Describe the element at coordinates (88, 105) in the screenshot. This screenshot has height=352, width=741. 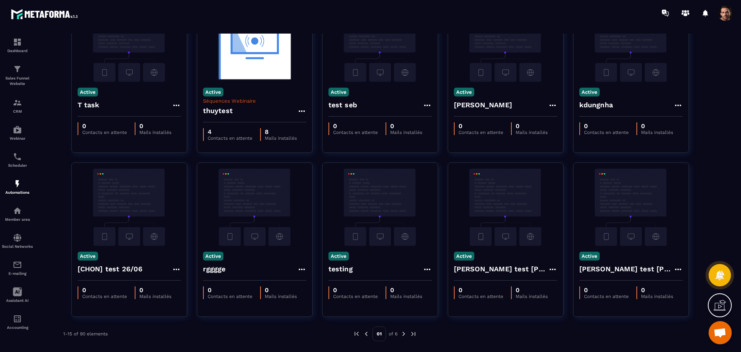
I see `h4: T task` at that location.